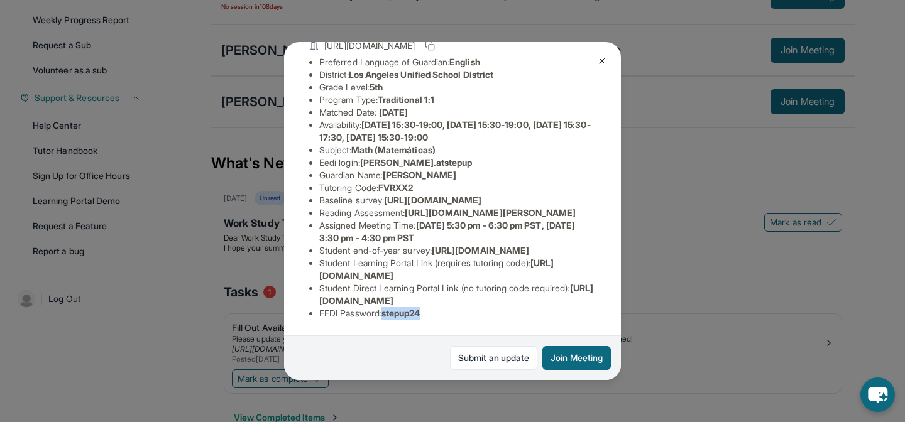 The height and width of the screenshot is (422, 905). What do you see at coordinates (457, 314) in the screenshot?
I see `li: EEDI Password :` at bounding box center [457, 314].